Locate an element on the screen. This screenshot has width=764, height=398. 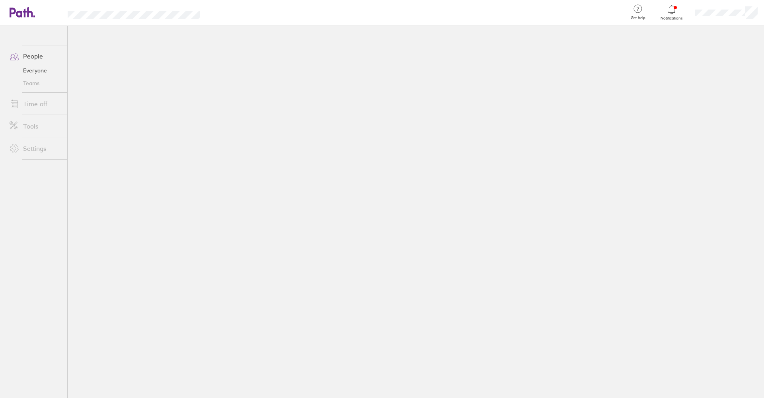
span: Notifications is located at coordinates (672, 18).